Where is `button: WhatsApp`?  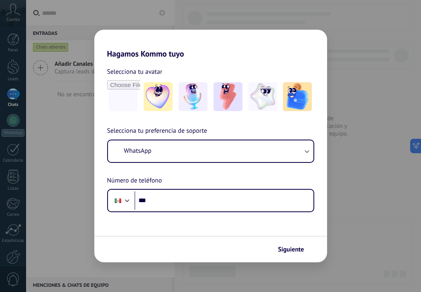
button: WhatsApp is located at coordinates (211, 151).